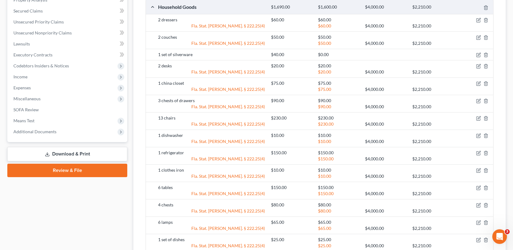  Describe the element at coordinates (338, 7) in the screenshot. I see `div: $1,600.00` at that location.